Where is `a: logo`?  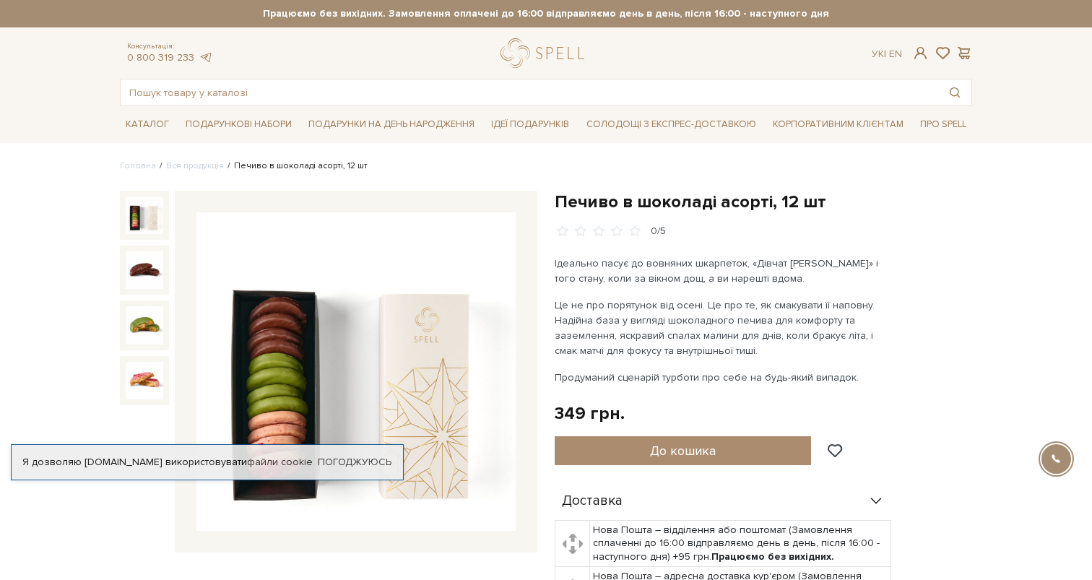 a: logo is located at coordinates (545, 53).